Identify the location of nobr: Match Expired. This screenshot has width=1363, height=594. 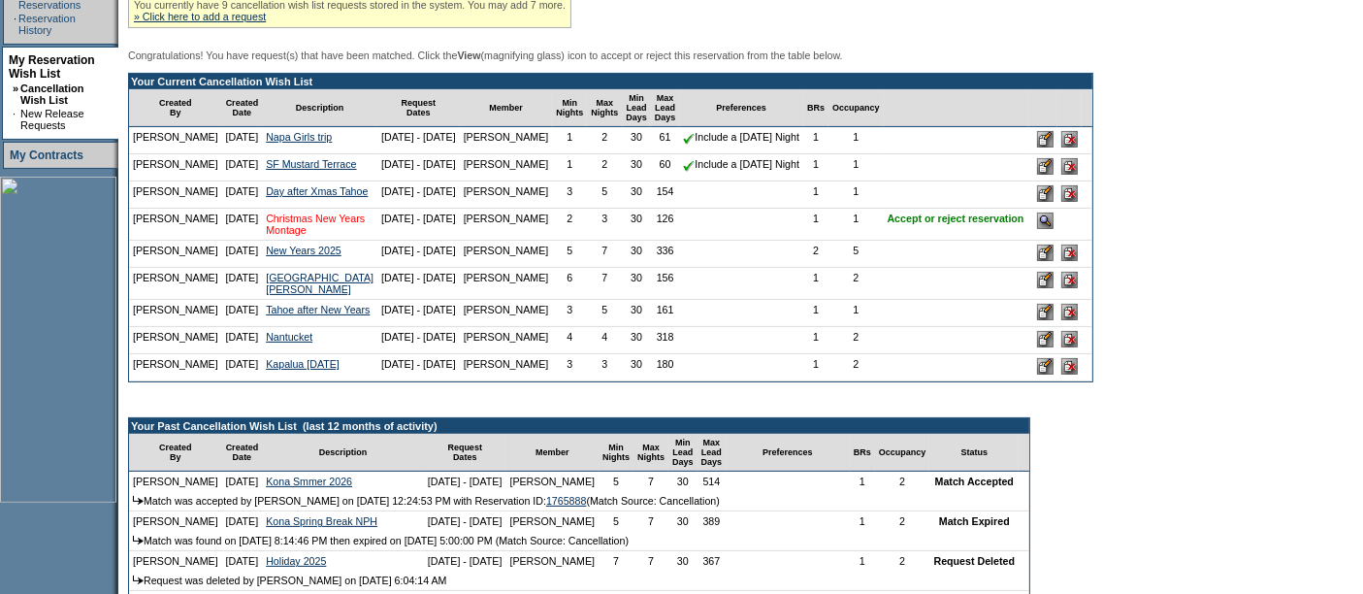
(974, 521).